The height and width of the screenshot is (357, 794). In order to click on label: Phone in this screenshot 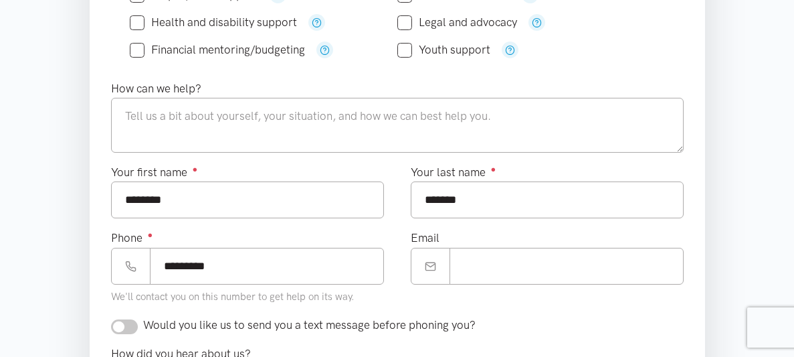, I will do `click(132, 237)`.